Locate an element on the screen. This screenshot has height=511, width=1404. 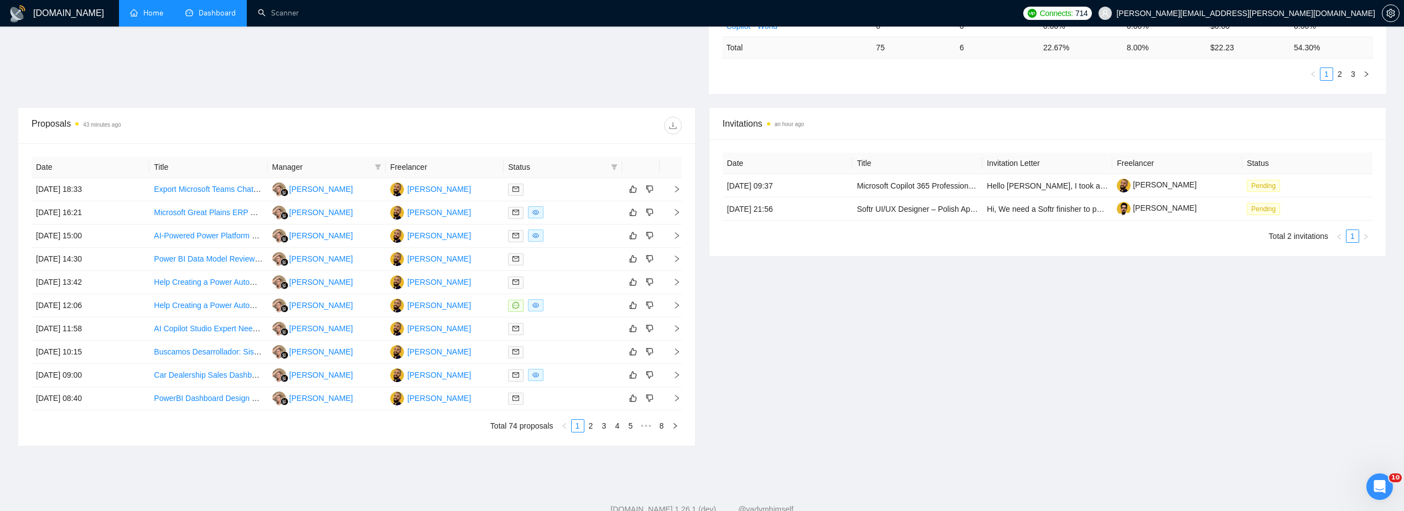
li: 4 is located at coordinates (618, 426).